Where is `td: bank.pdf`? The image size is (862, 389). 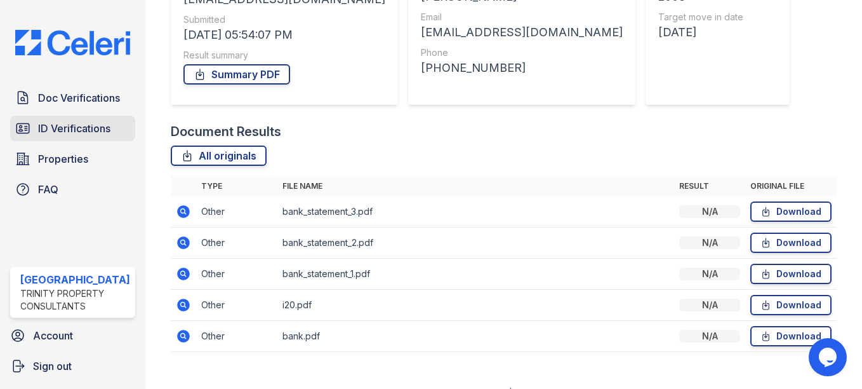 td: bank.pdf is located at coordinates (476, 336).